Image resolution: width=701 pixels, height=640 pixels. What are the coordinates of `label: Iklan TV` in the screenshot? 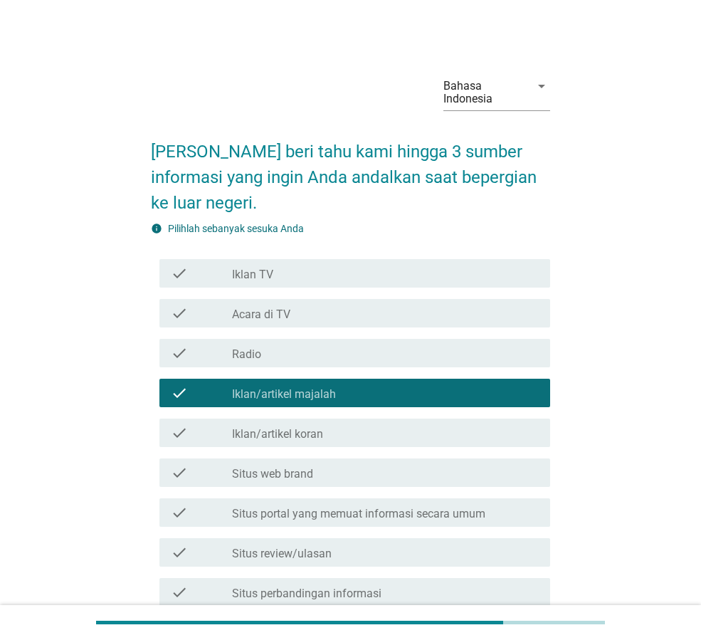 It's located at (253, 275).